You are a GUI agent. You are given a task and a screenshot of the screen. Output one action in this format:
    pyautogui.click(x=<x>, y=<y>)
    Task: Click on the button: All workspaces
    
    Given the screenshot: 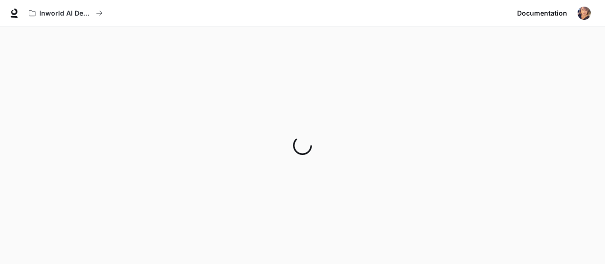 What is the action you would take?
    pyautogui.click(x=66, y=13)
    